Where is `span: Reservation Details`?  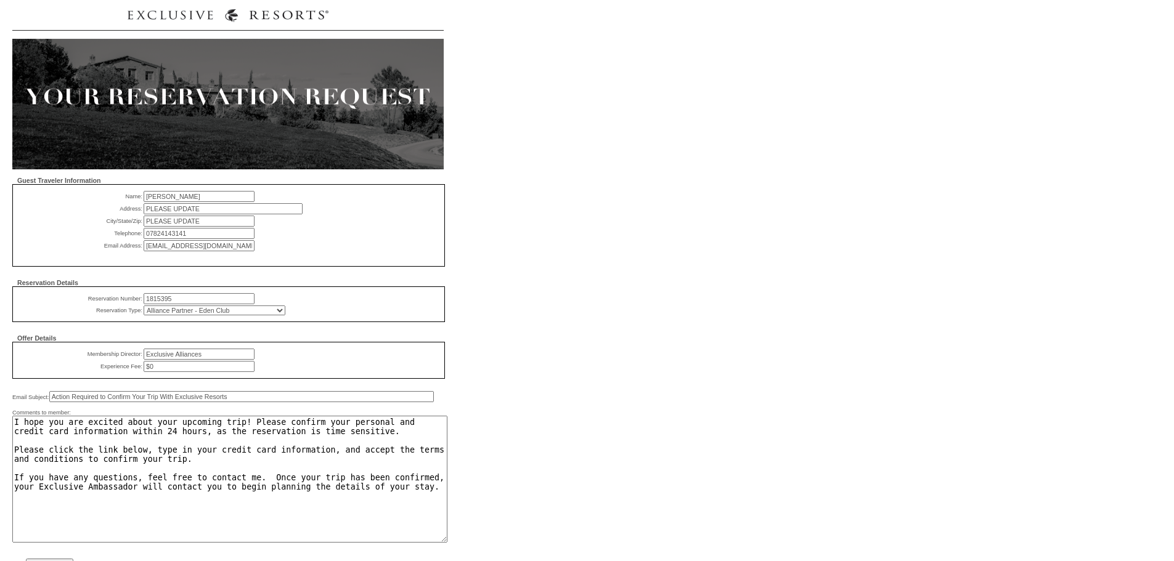 span: Reservation Details is located at coordinates (47, 283).